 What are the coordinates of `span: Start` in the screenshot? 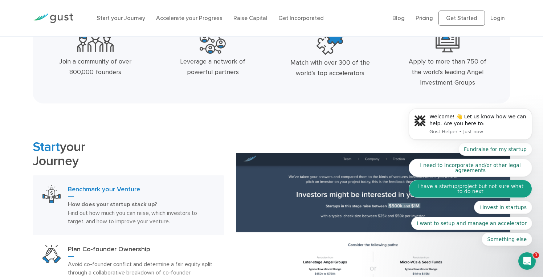 It's located at (46, 147).